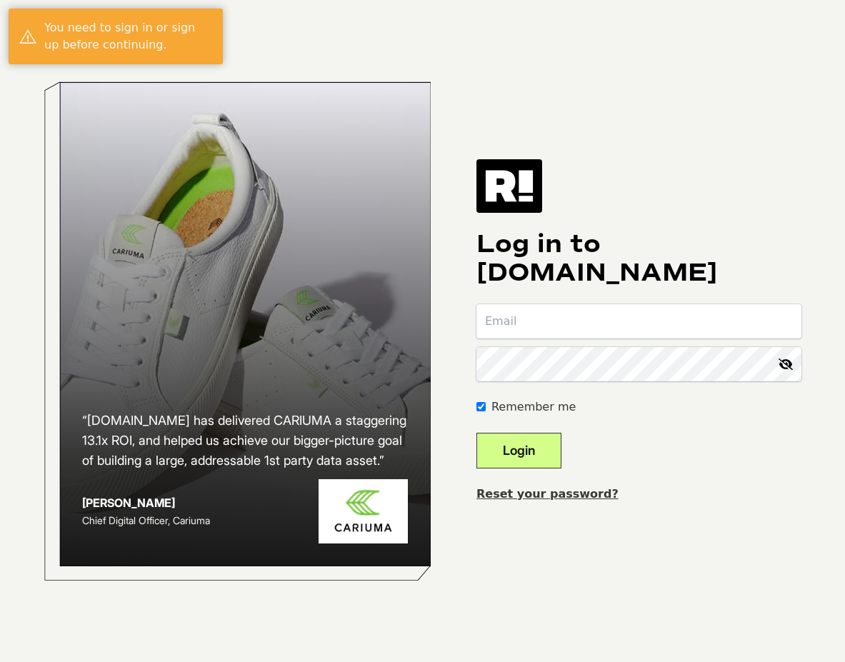 The width and height of the screenshot is (845, 662). Describe the element at coordinates (519, 451) in the screenshot. I see `button: Login` at that location.